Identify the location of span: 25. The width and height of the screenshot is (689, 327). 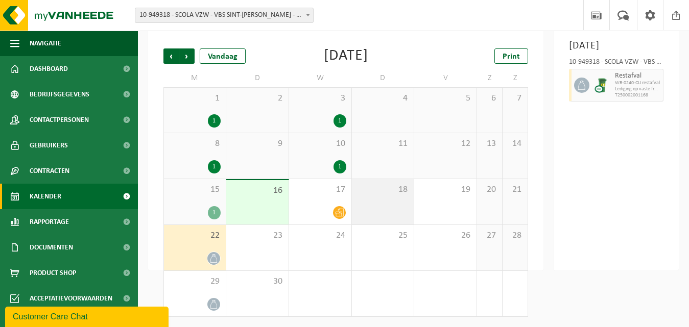
(383, 236).